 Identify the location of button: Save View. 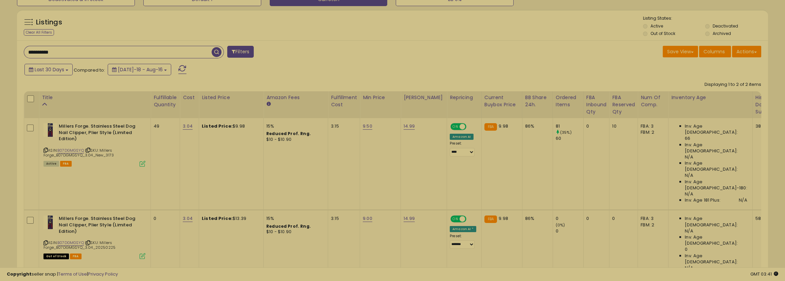
(680, 52).